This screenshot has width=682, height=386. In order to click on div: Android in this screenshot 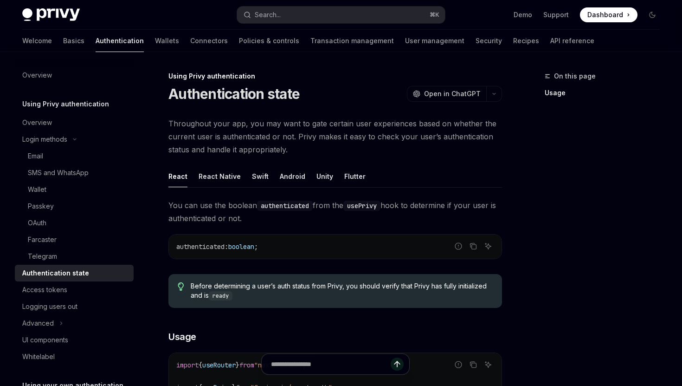, I will do `click(292, 176)`.